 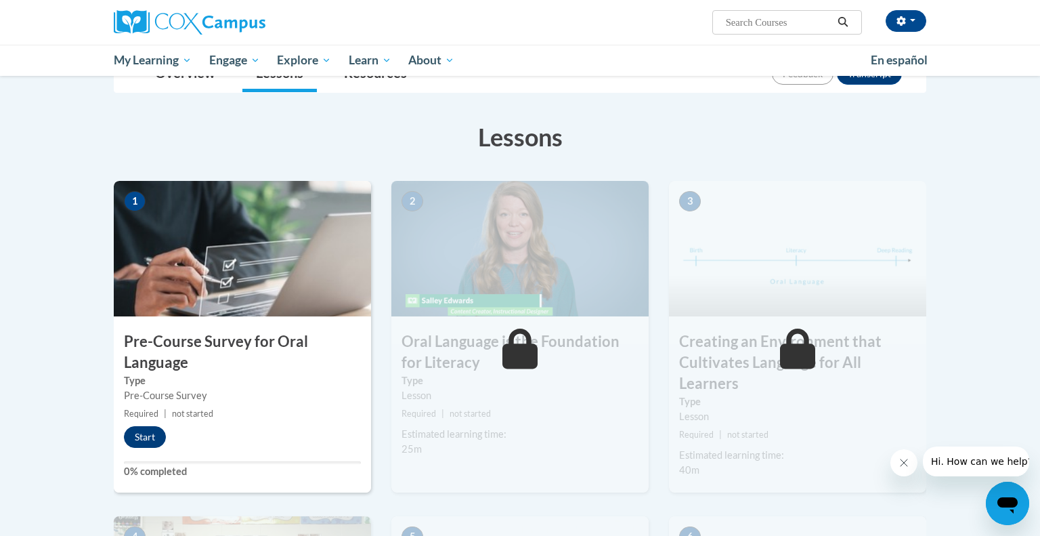 I want to click on a: My Learning, so click(x=152, y=60).